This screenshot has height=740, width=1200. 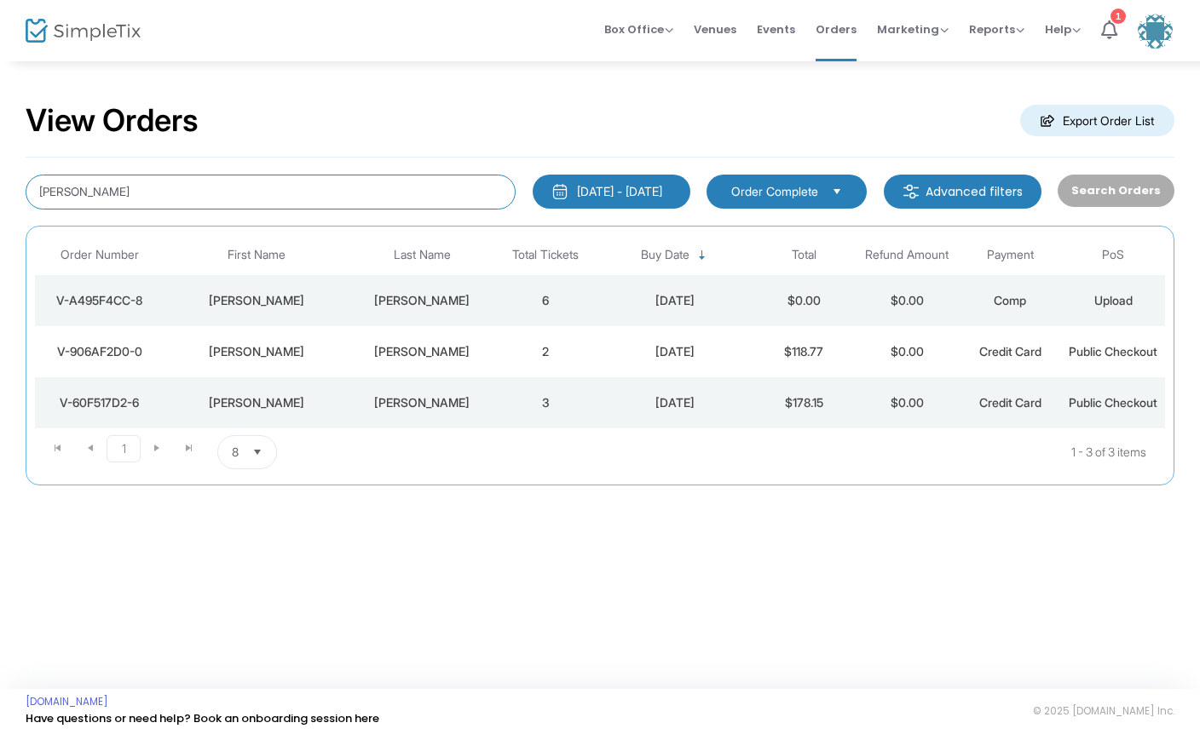 What do you see at coordinates (907, 255) in the screenshot?
I see `th: Refund Amount` at bounding box center [907, 255].